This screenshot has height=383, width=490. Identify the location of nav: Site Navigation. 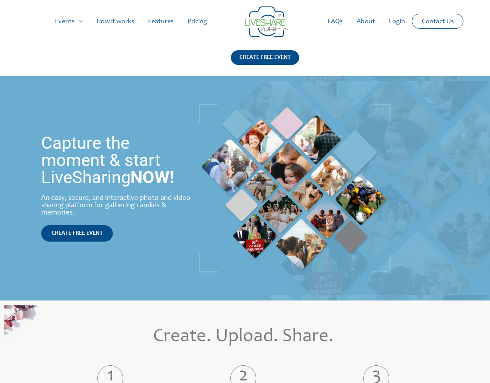
(245, 21).